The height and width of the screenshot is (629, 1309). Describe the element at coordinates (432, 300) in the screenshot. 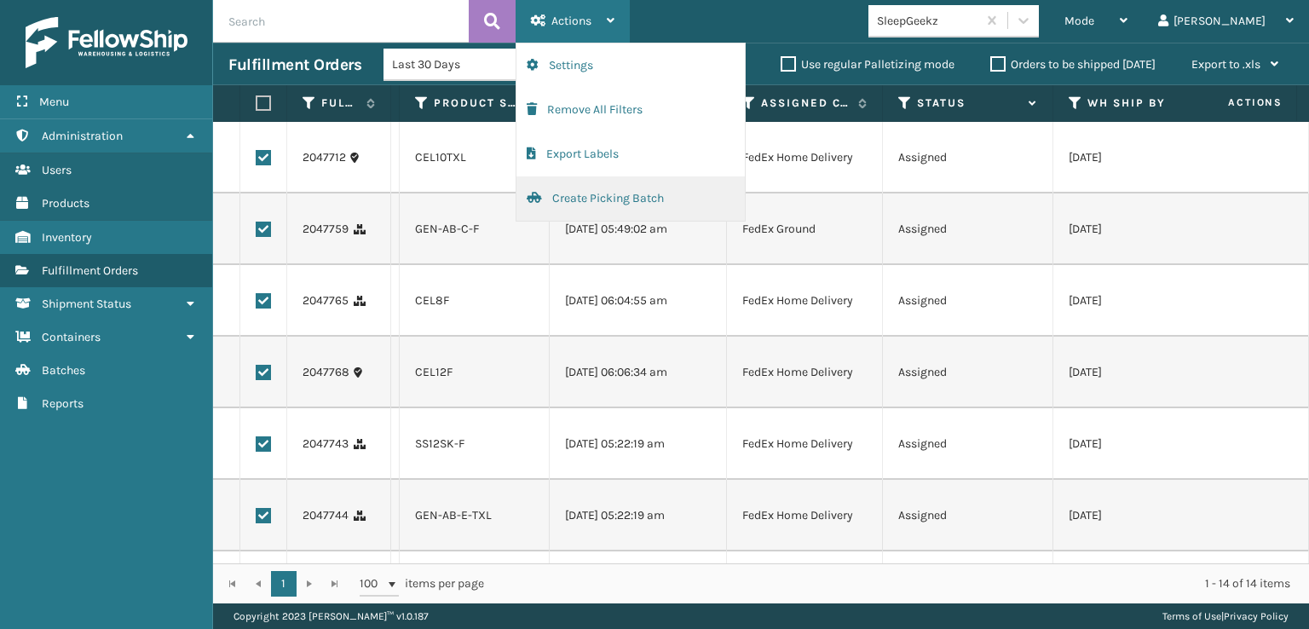

I see `a: CEL8F` at that location.